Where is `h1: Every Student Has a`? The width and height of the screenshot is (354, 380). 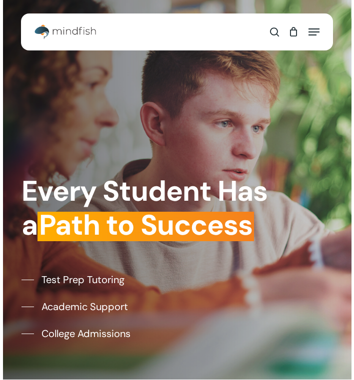 h1: Every Student Has a is located at coordinates (177, 209).